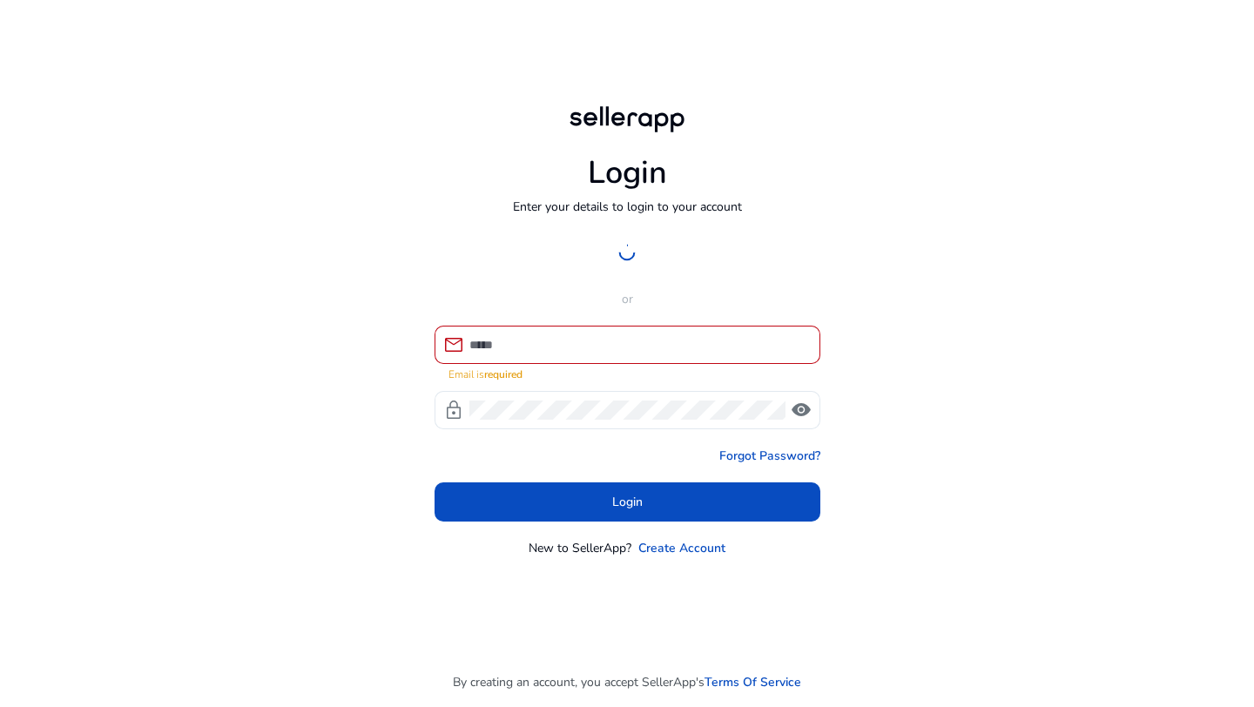 The image size is (1254, 707). I want to click on p: Enter your details to login to your account, so click(627, 206).